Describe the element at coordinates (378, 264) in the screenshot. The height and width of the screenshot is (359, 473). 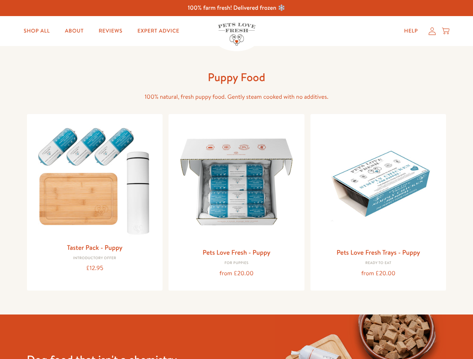
I see `div: Ready to eat` at that location.